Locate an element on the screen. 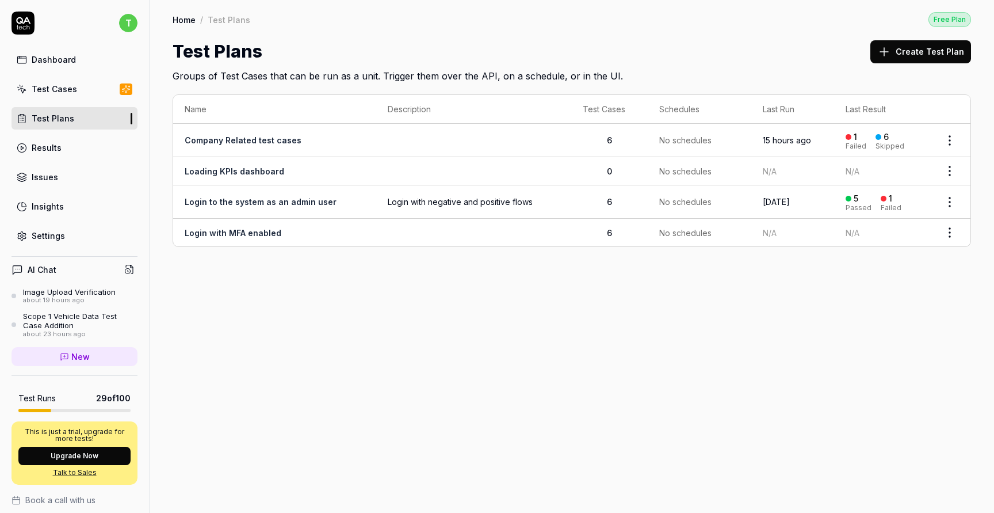 The image size is (994, 513). th: Description is located at coordinates (474, 109).